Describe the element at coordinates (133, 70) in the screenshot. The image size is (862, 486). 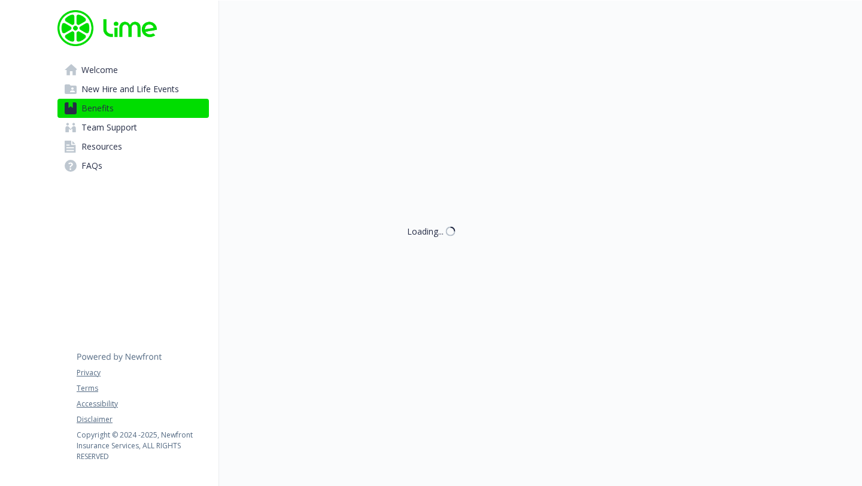
I see `a: Welcome` at that location.